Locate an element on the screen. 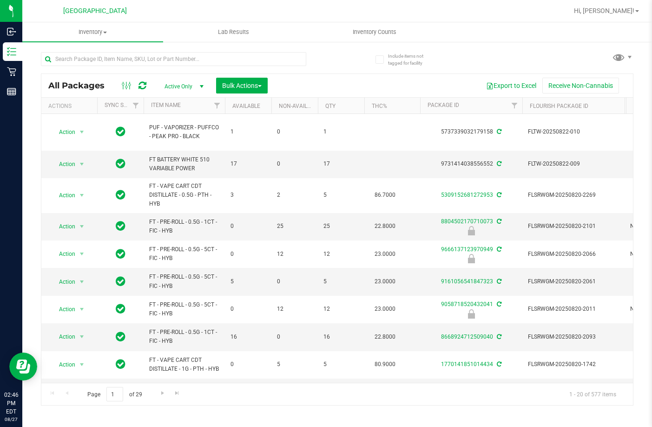  a: Available is located at coordinates (246, 106).